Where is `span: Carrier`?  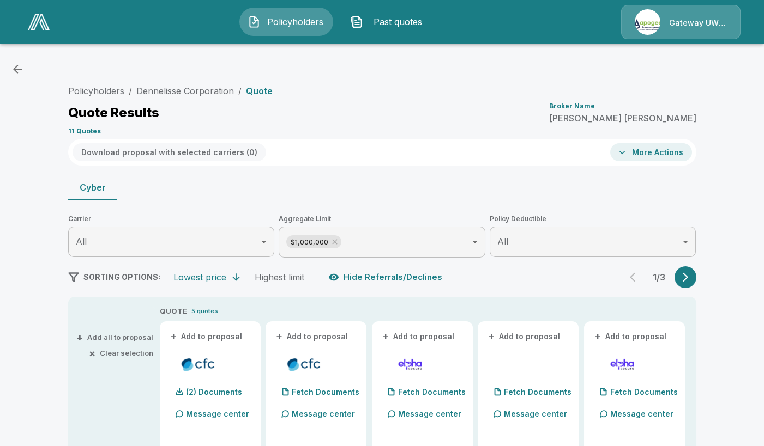
span: Carrier is located at coordinates (171, 219).